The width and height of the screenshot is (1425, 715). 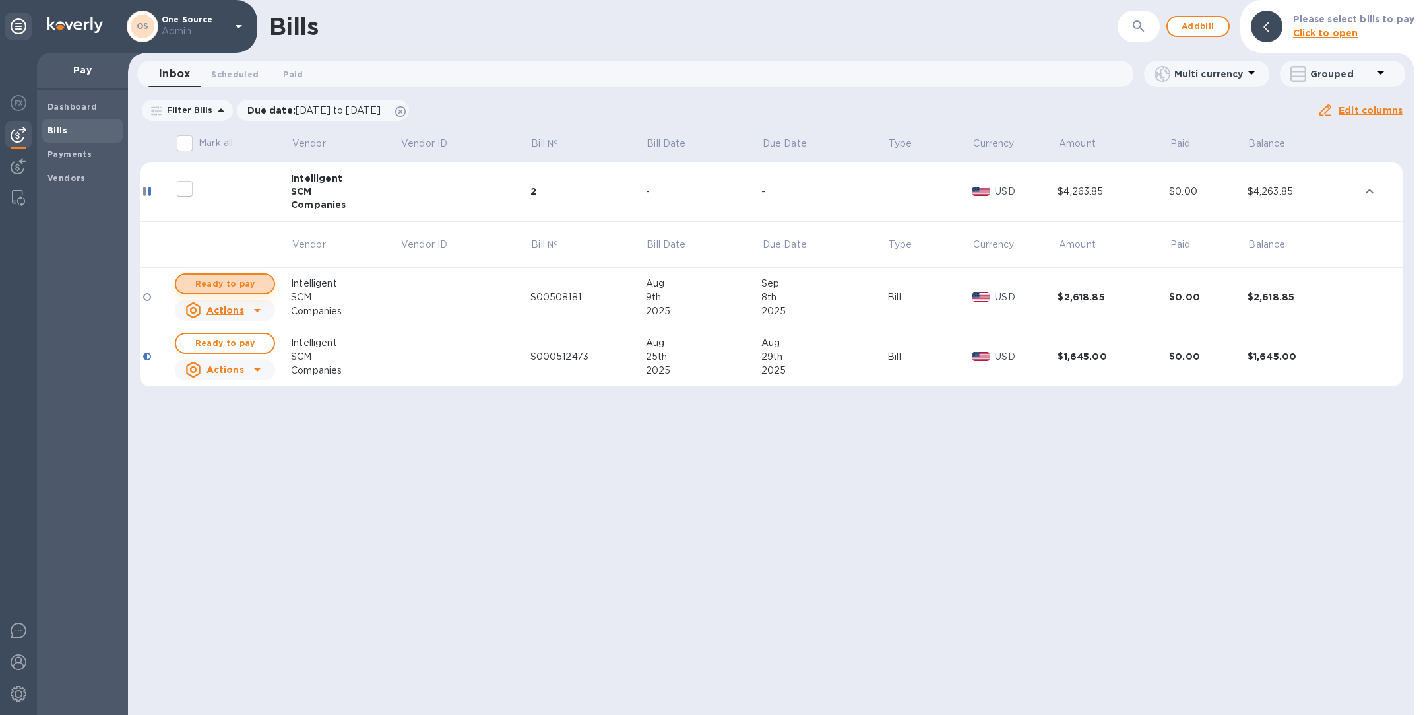 I want to click on div: S00508181, so click(x=588, y=297).